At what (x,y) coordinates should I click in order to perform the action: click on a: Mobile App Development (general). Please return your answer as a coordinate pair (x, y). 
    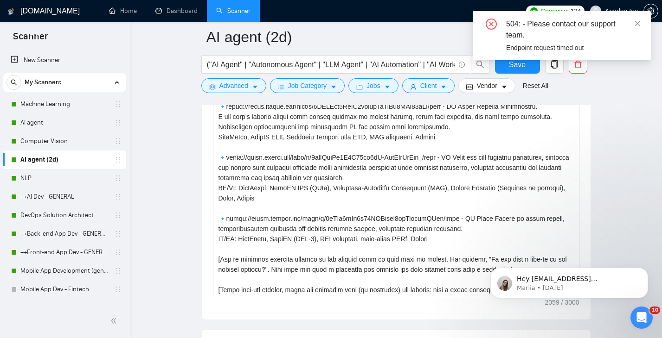
    Looking at the image, I should click on (64, 271).